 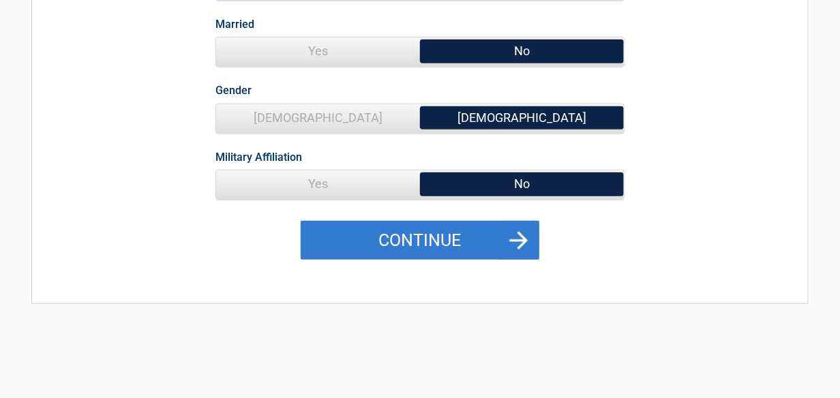 I want to click on label: Gender, so click(x=233, y=90).